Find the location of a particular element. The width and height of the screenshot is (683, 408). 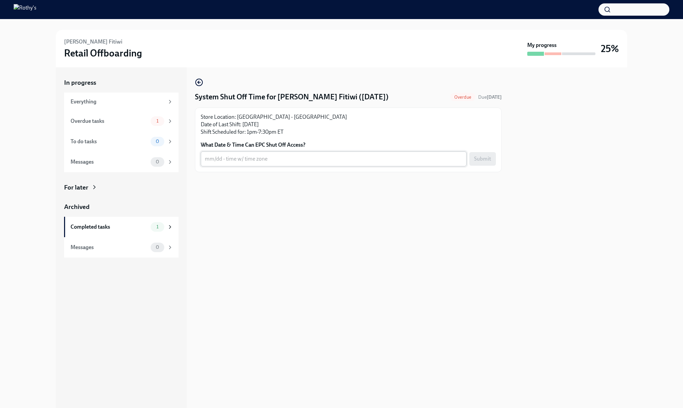

div: In progress is located at coordinates (121, 83).